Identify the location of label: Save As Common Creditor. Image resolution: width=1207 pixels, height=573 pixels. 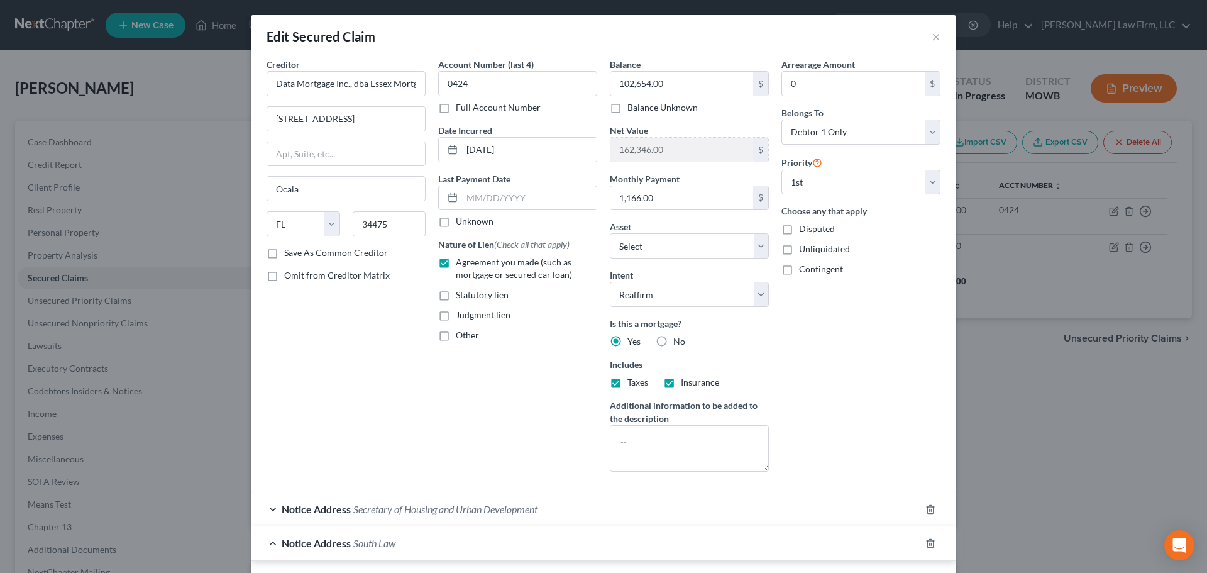
(336, 253).